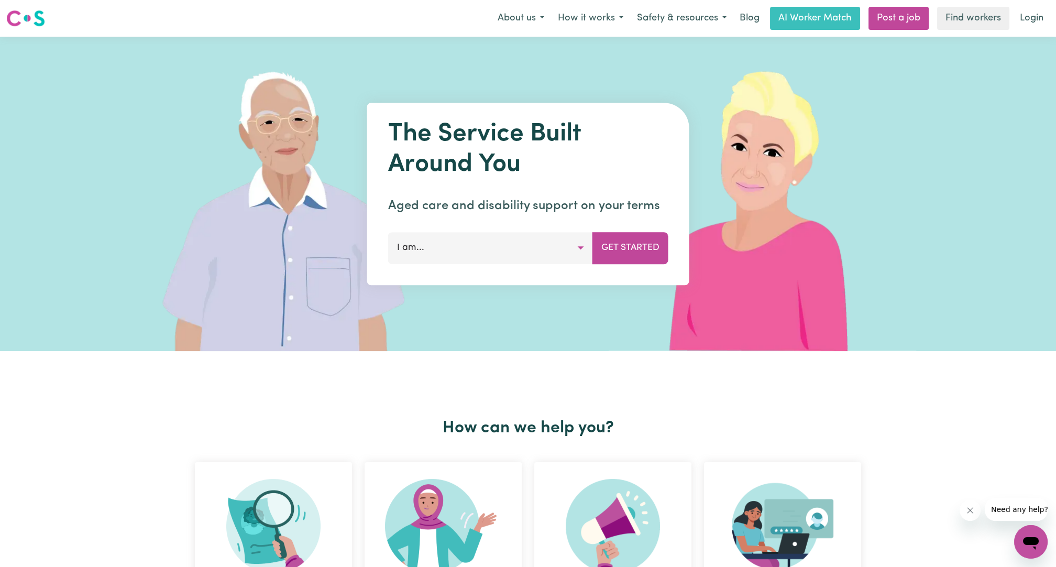 Image resolution: width=1056 pixels, height=567 pixels. What do you see at coordinates (898, 18) in the screenshot?
I see `a: Post a job` at bounding box center [898, 18].